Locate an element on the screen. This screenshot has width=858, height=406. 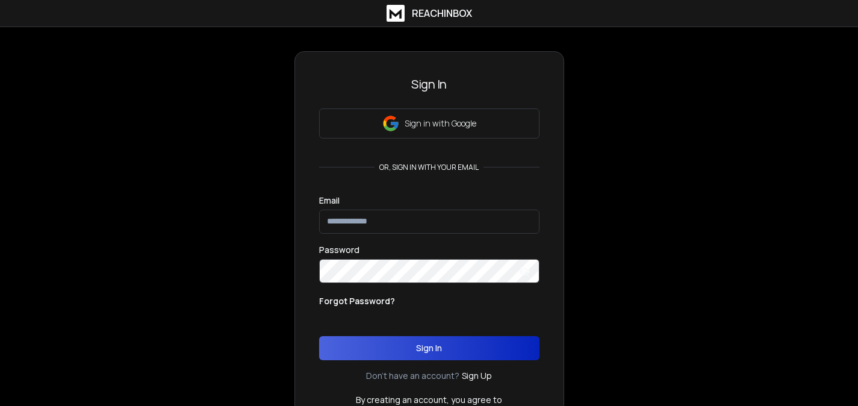
p: or, sign in with your email is located at coordinates (429, 167).